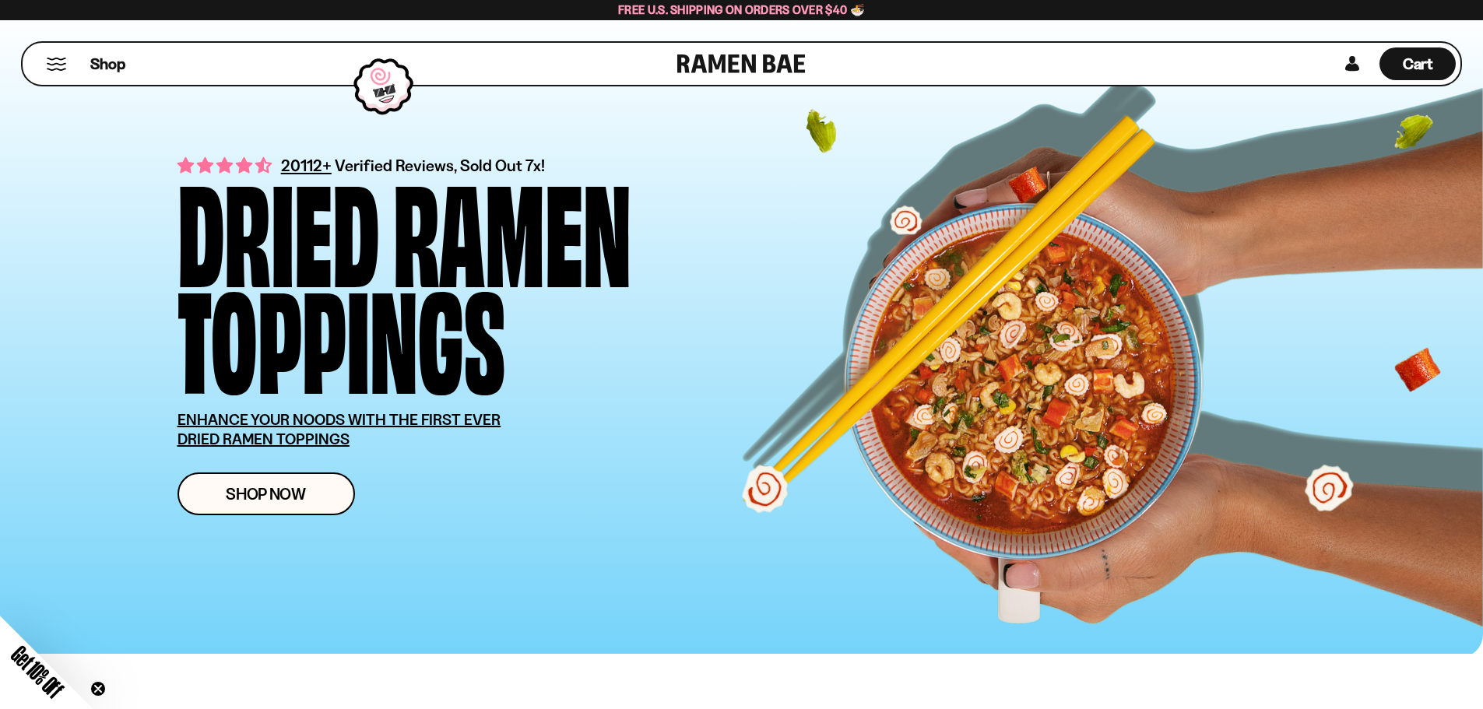 The width and height of the screenshot is (1483, 709). Describe the element at coordinates (107, 64) in the screenshot. I see `span: Shop` at that location.